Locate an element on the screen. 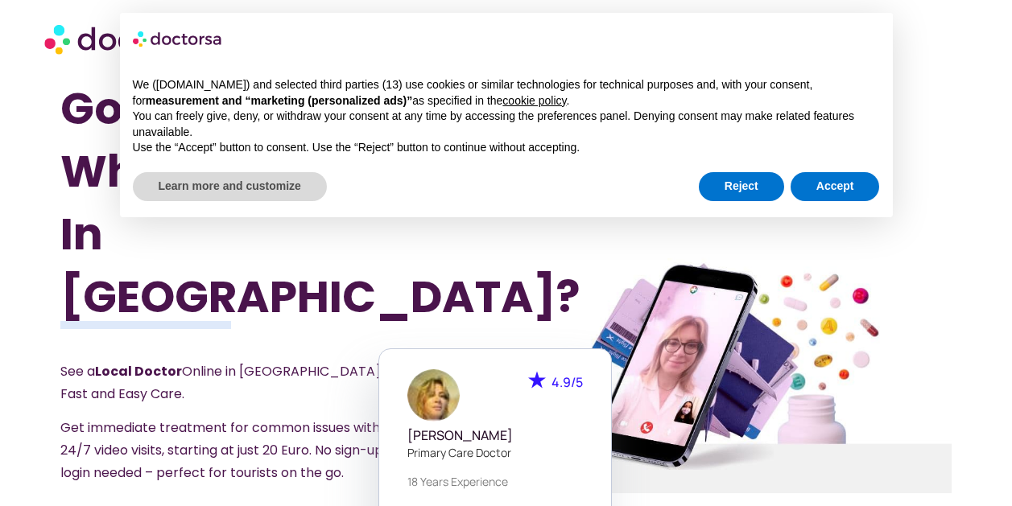 This screenshot has width=1012, height=506. p: Primary care doctor is located at coordinates (495, 452).